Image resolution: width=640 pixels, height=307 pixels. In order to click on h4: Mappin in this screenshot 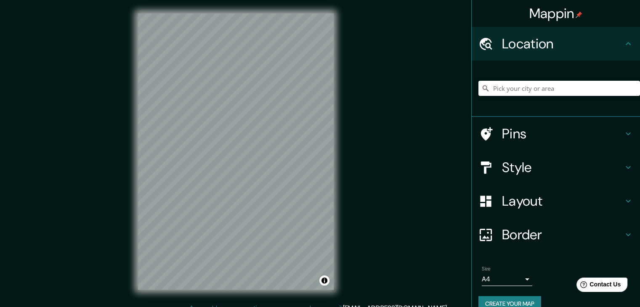, I will do `click(556, 13)`.